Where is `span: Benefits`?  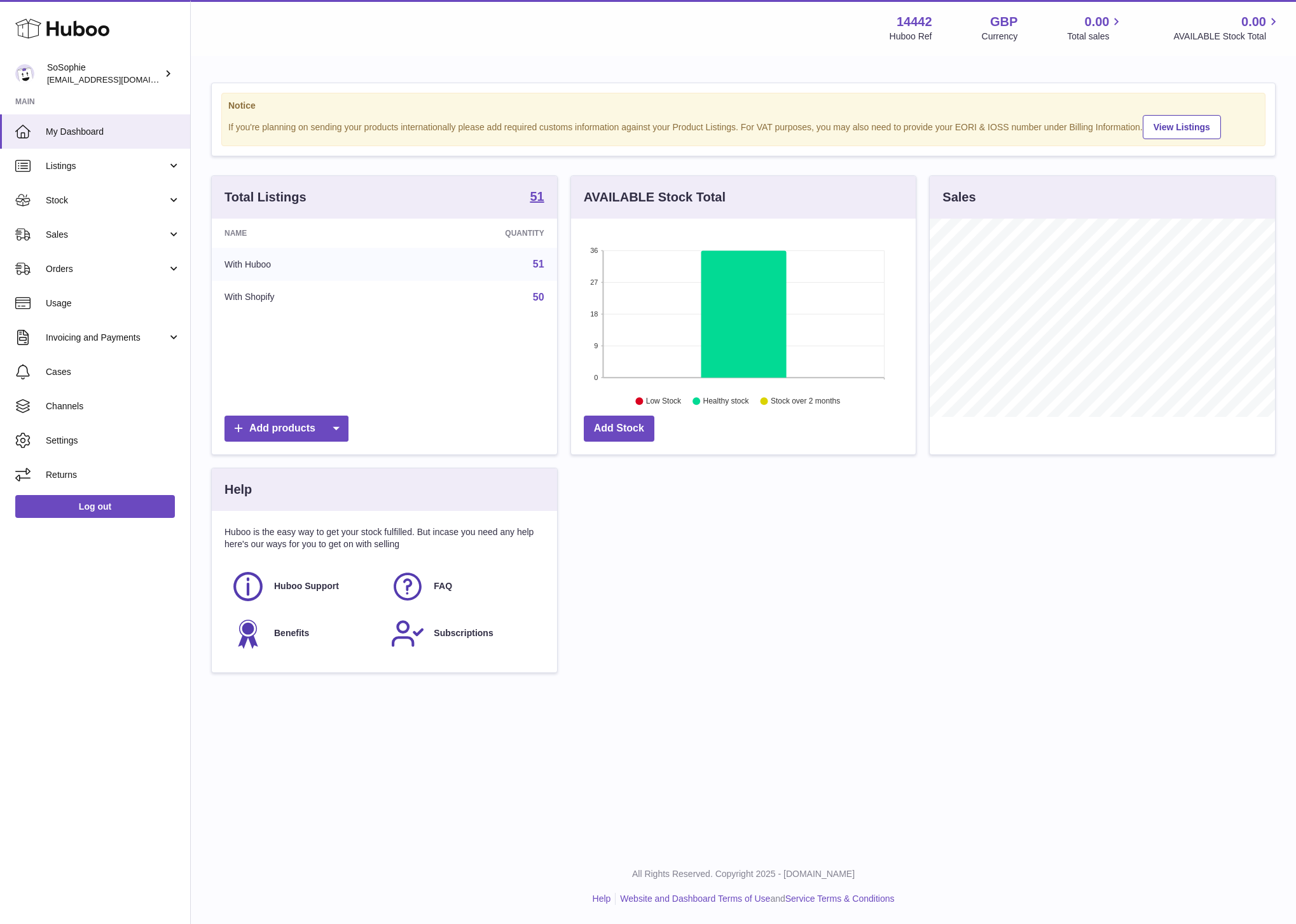 span: Benefits is located at coordinates (292, 634).